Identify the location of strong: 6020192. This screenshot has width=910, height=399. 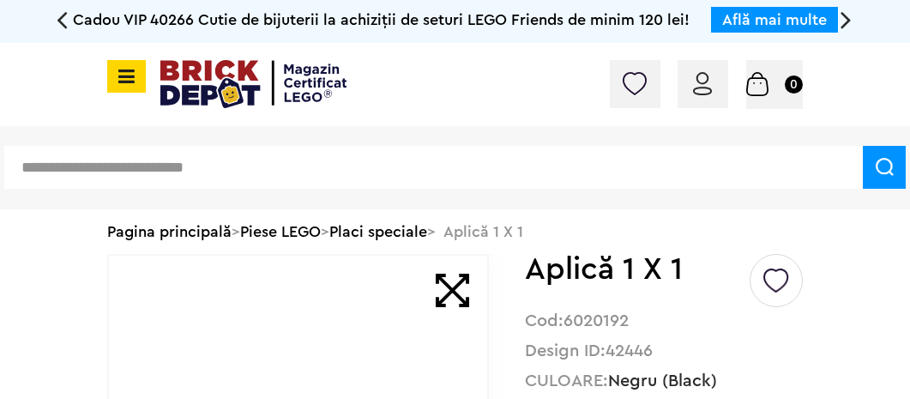
(596, 321).